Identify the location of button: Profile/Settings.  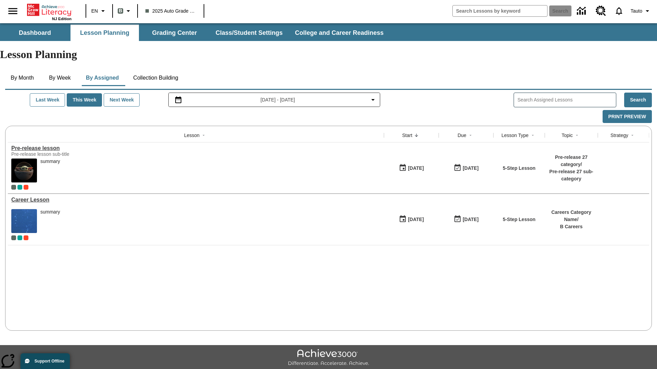
(640, 11).